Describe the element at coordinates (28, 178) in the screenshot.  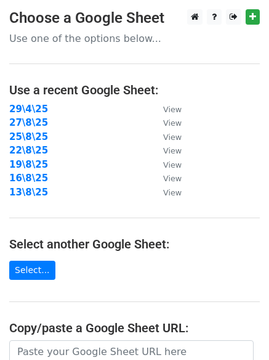
I see `a: 16\8\25` at that location.